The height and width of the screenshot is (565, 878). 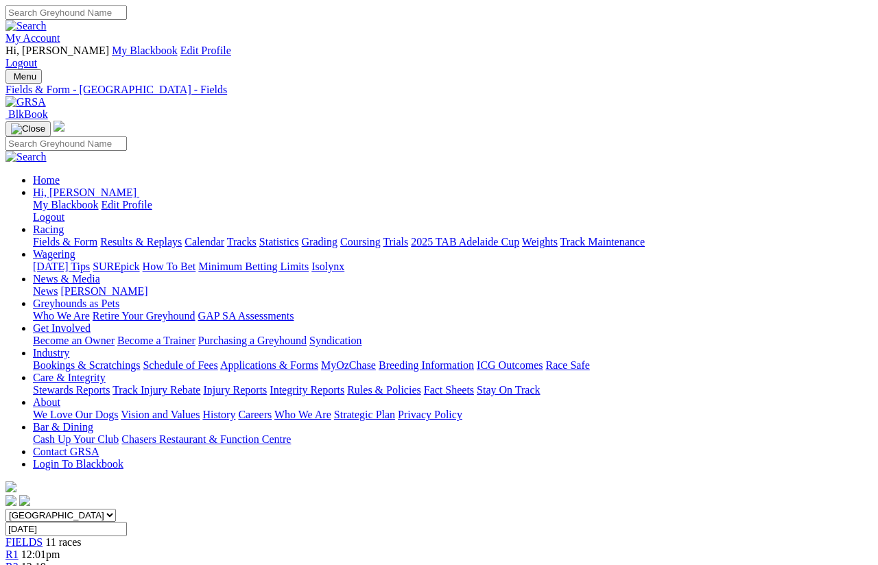 I want to click on a: Applications & Forms, so click(x=269, y=365).